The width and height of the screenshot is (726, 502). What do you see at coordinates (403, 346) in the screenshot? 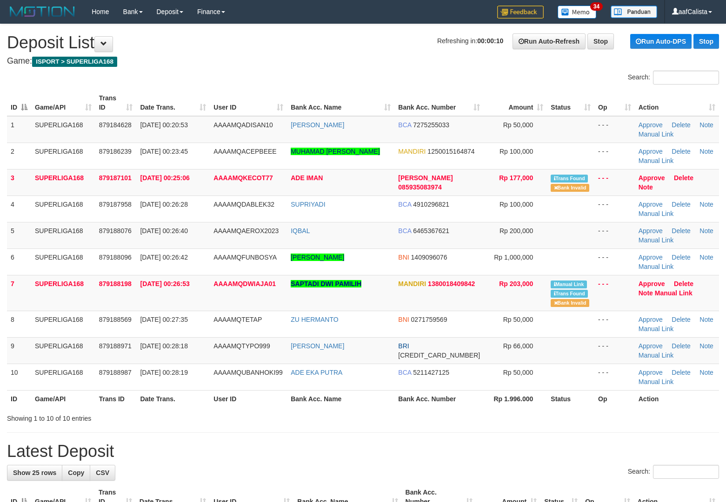
I see `span: BRI` at bounding box center [403, 346].